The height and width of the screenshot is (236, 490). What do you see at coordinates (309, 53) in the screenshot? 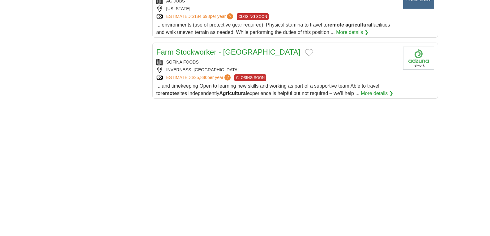
I see `button: Add to favorite jobs` at bounding box center [309, 53].